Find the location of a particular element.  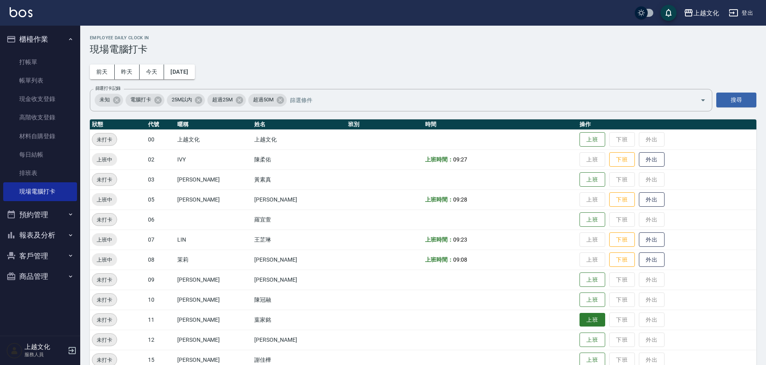

button: 預約管理 is located at coordinates (40, 215).